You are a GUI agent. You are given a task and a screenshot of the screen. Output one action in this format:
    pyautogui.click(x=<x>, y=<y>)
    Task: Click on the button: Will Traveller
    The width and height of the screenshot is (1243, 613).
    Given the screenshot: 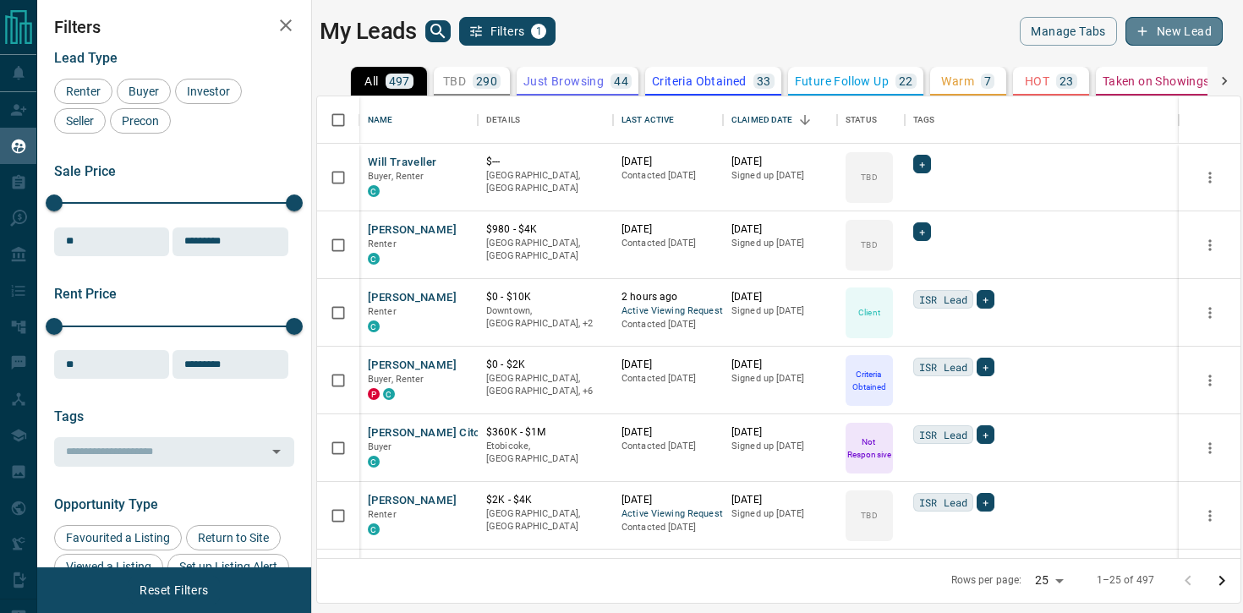 What is the action you would take?
    pyautogui.click(x=402, y=162)
    